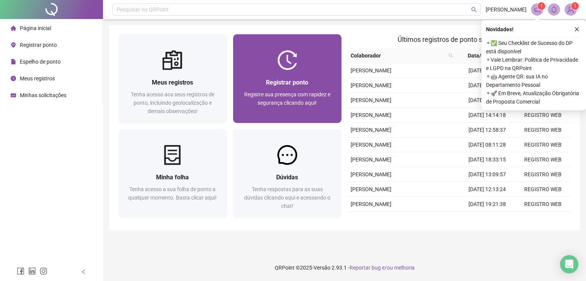 This screenshot has height=281, width=586. What do you see at coordinates (13, 79) in the screenshot?
I see `span: clock-circle` at bounding box center [13, 79].